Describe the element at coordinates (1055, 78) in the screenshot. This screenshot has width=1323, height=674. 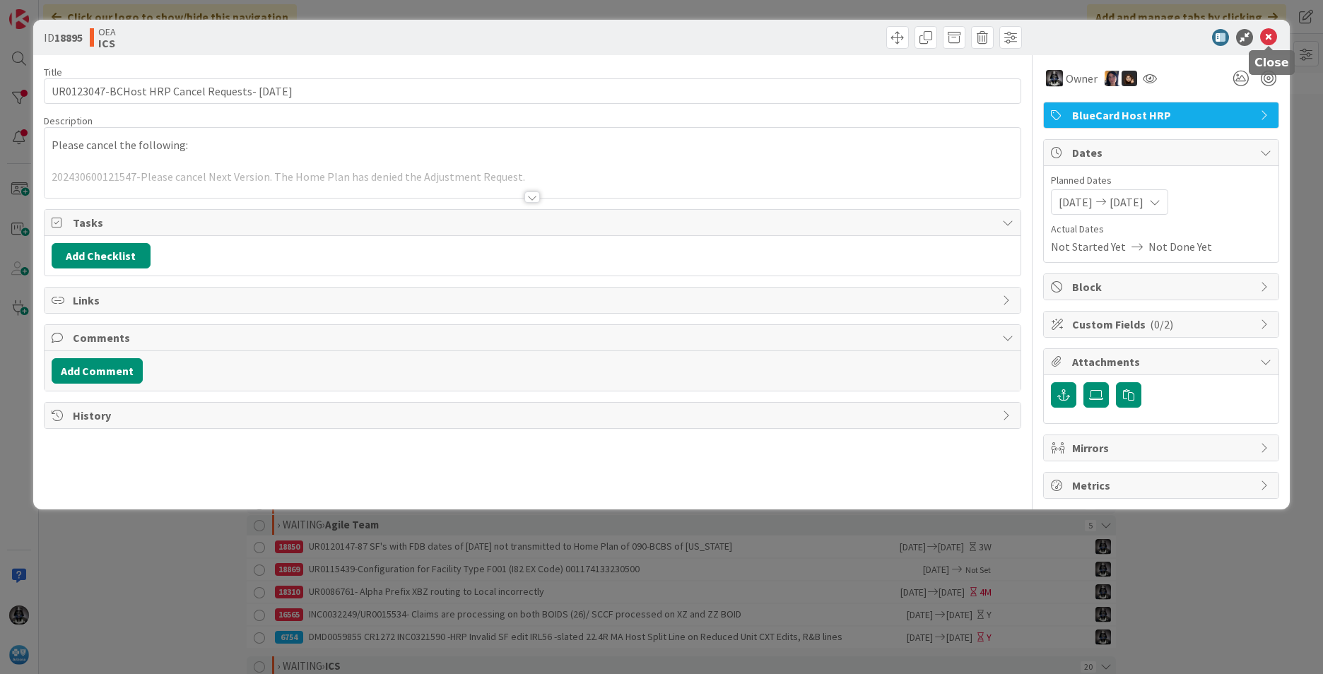
I see `img: KG` at that location.